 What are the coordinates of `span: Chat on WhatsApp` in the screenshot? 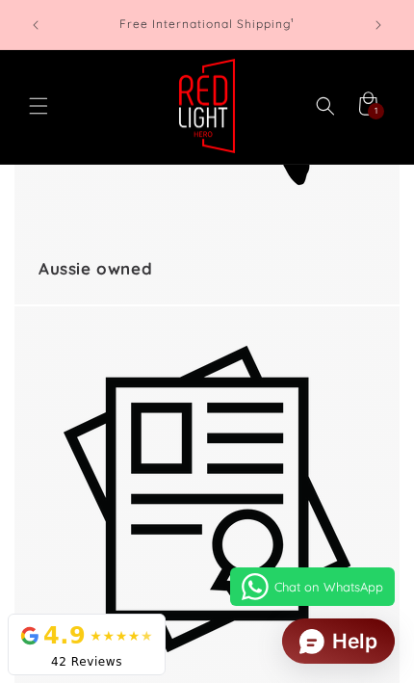 It's located at (328, 587).